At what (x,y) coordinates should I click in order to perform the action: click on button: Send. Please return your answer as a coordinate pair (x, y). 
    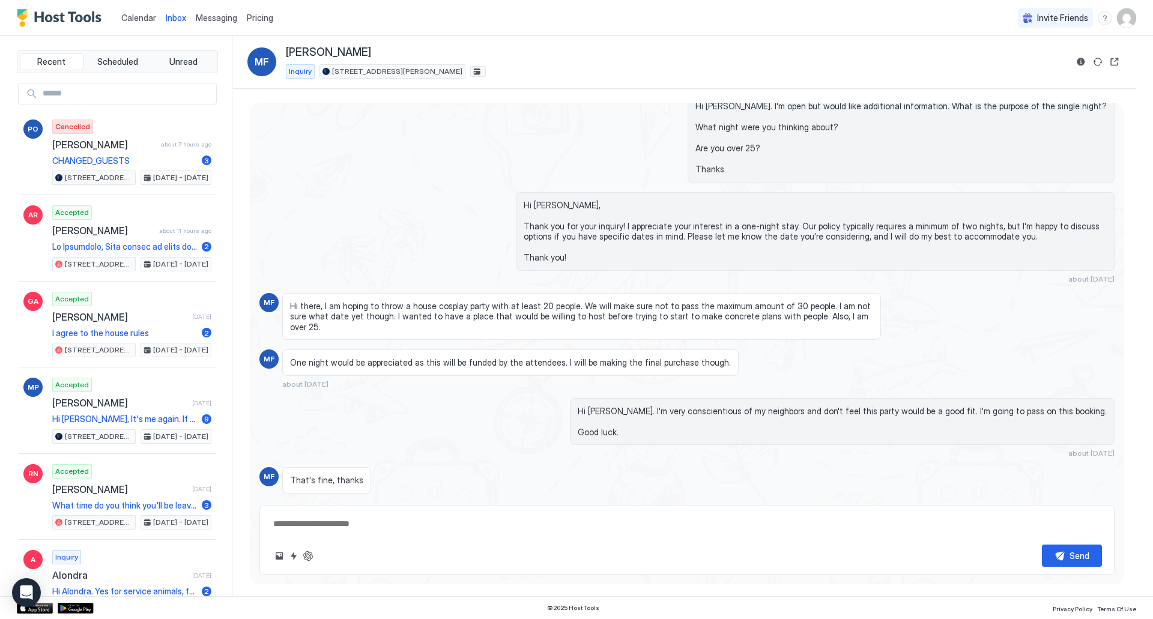
    Looking at the image, I should click on (1072, 555).